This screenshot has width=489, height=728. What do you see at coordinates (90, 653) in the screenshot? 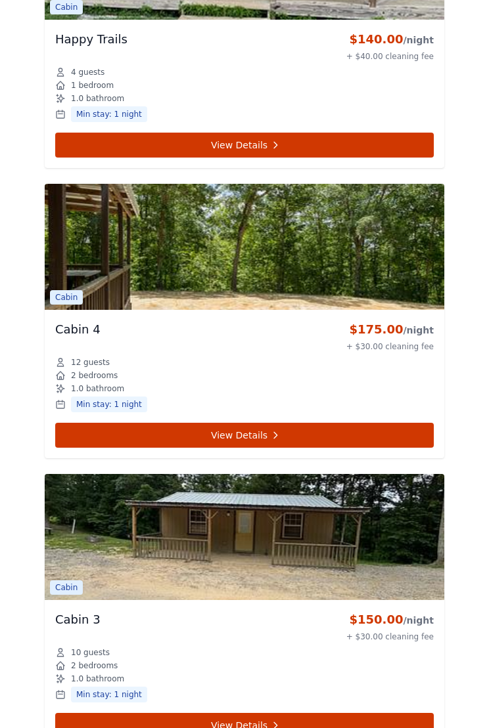
I see `span: 10 guests` at bounding box center [90, 653].